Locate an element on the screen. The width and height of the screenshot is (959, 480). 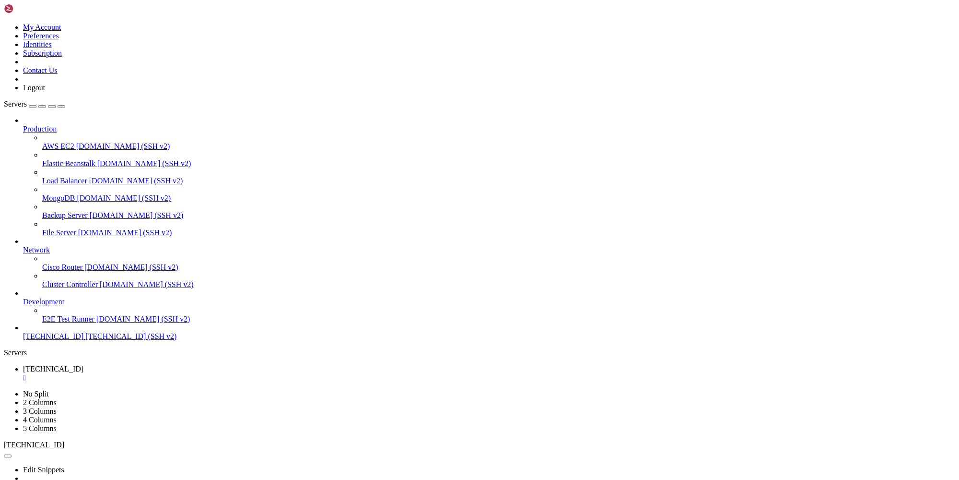
a: 2 Columns is located at coordinates (40, 402).